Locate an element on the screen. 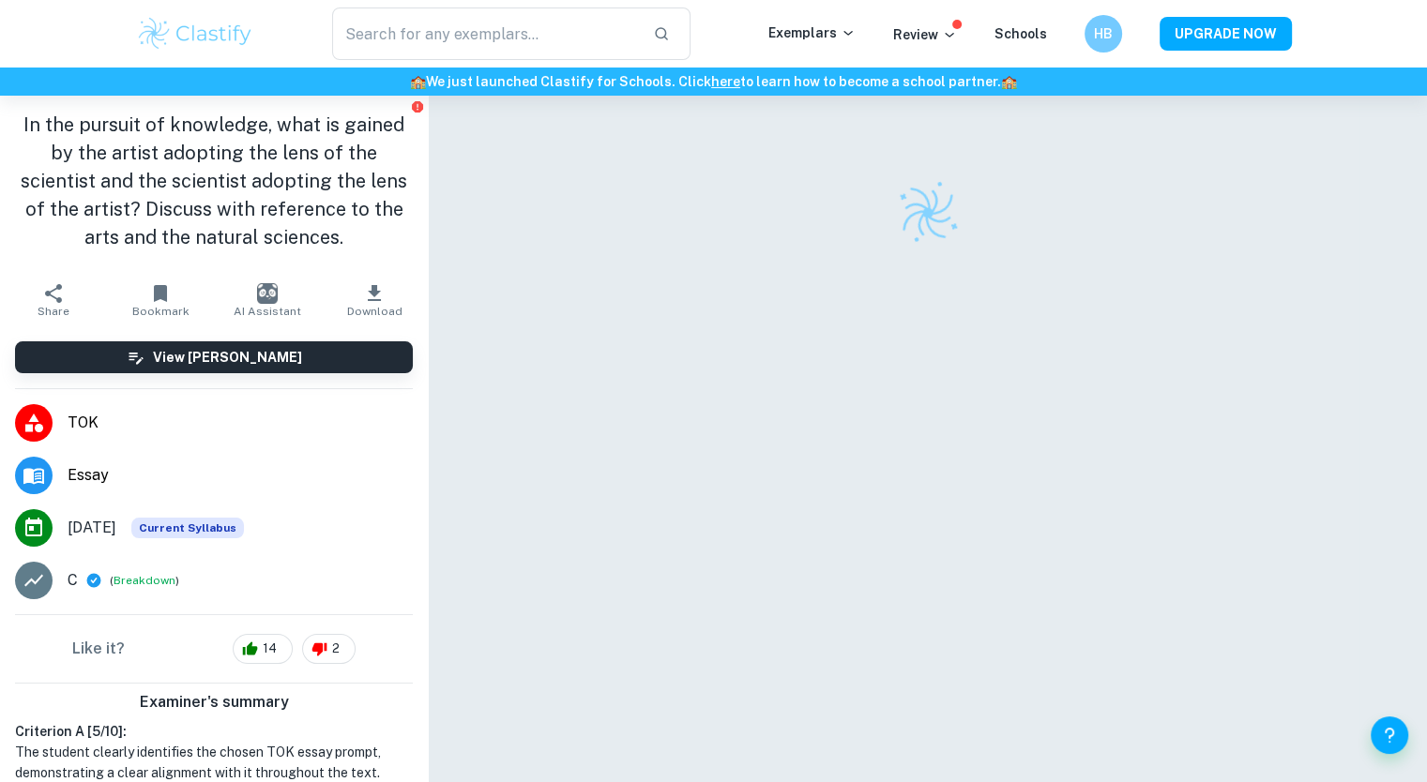 The height and width of the screenshot is (782, 1427). button: Breakdown is located at coordinates (144, 581).